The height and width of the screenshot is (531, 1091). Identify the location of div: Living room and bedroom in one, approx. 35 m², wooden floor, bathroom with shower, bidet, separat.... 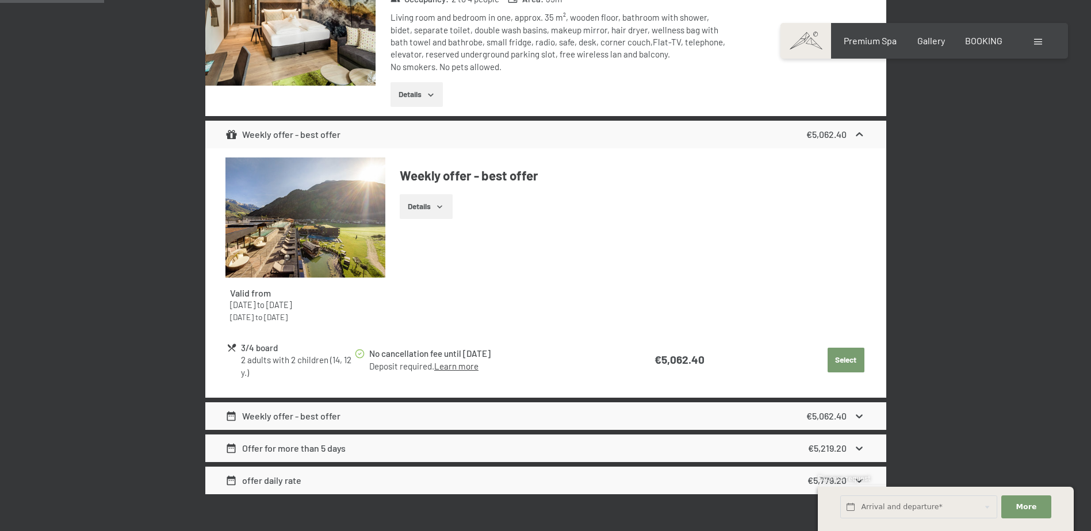
(561, 42).